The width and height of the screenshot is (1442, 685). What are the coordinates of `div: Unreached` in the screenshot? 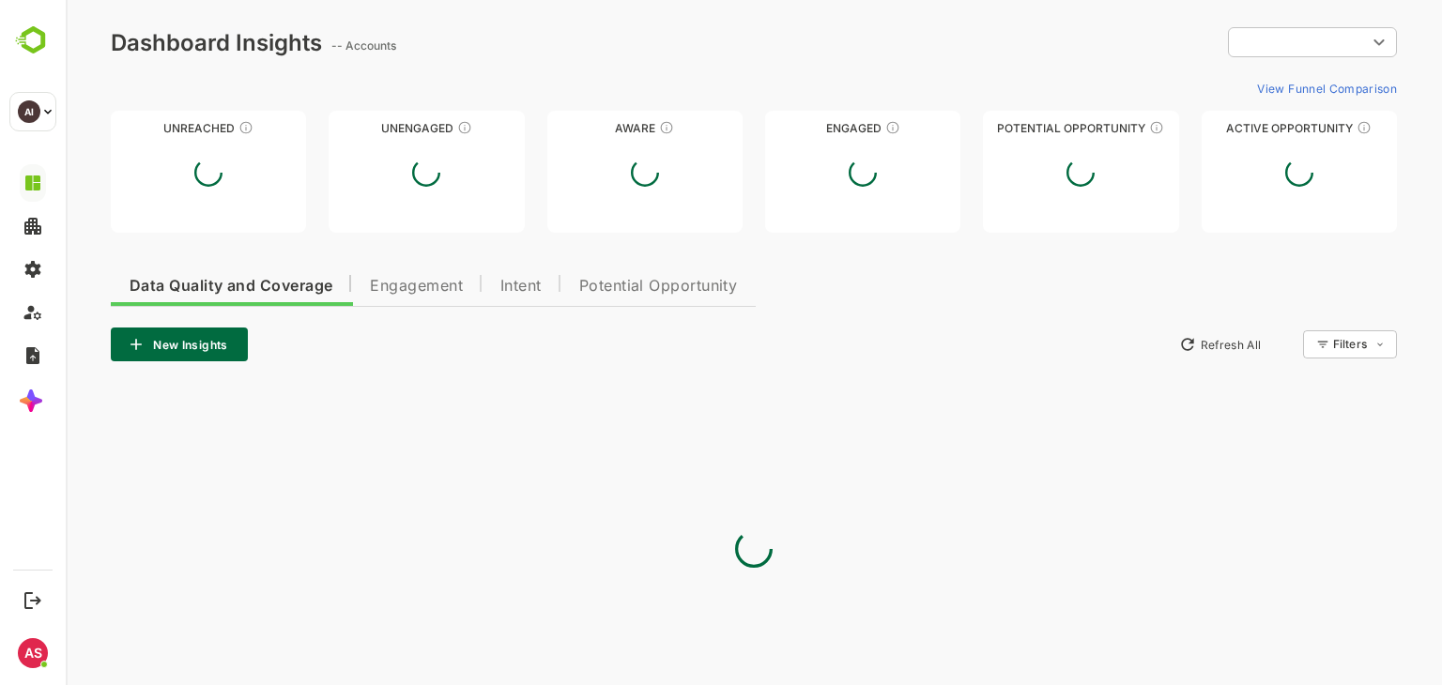 It's located at (143, 128).